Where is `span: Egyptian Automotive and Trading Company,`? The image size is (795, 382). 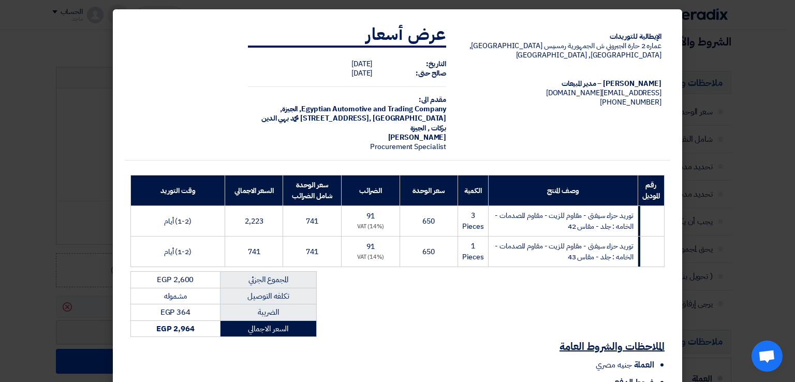
span: Egyptian Automotive and Trading Company, is located at coordinates (372, 109).